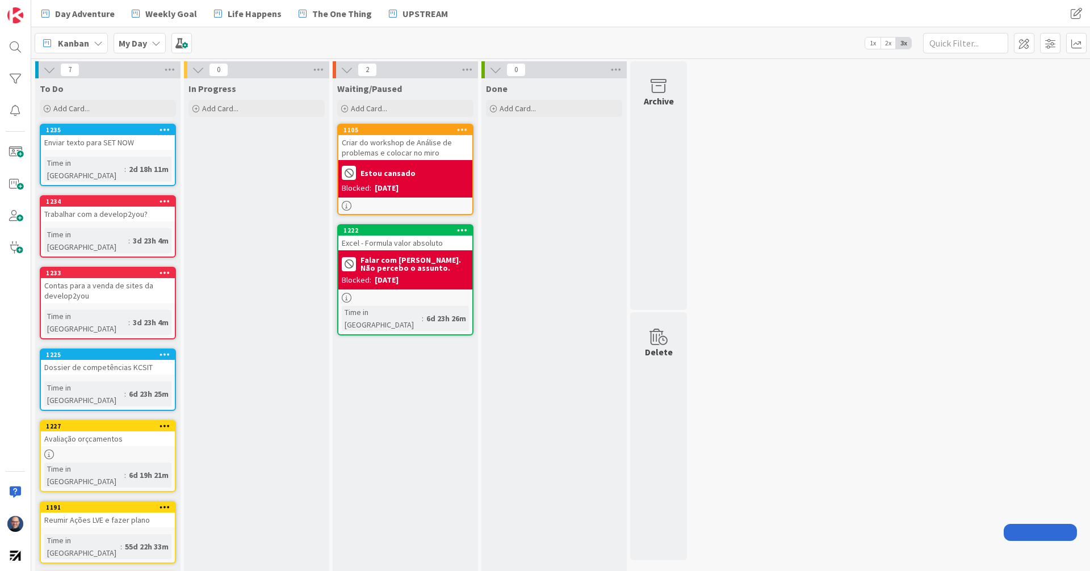 The image size is (1090, 571). I want to click on span: Kanban, so click(73, 43).